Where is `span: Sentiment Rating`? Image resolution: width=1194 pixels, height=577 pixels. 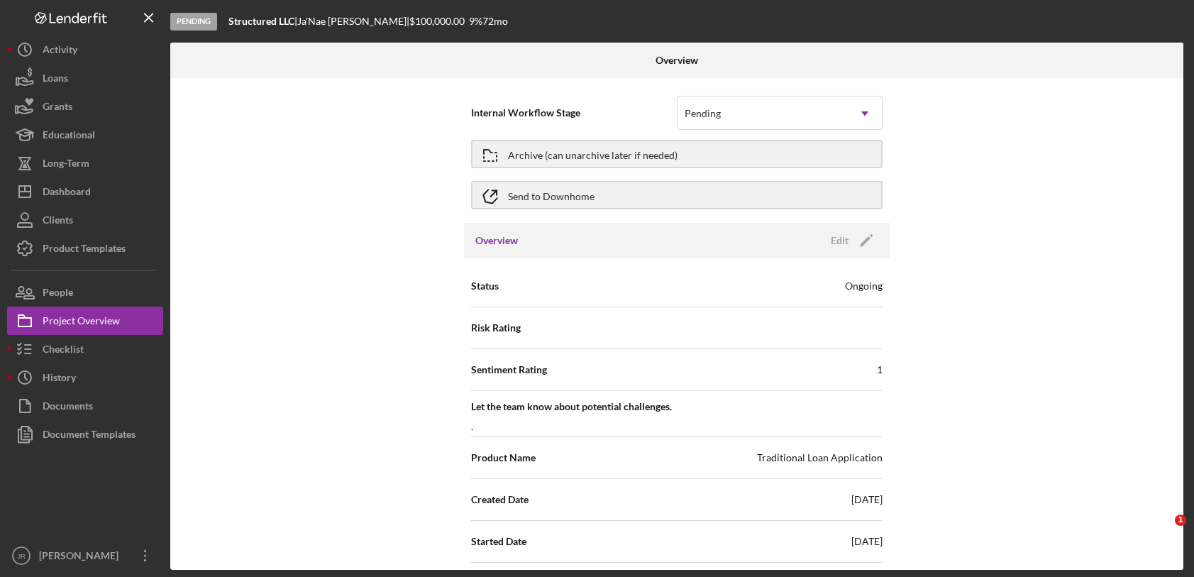
span: Sentiment Rating is located at coordinates (508, 369).